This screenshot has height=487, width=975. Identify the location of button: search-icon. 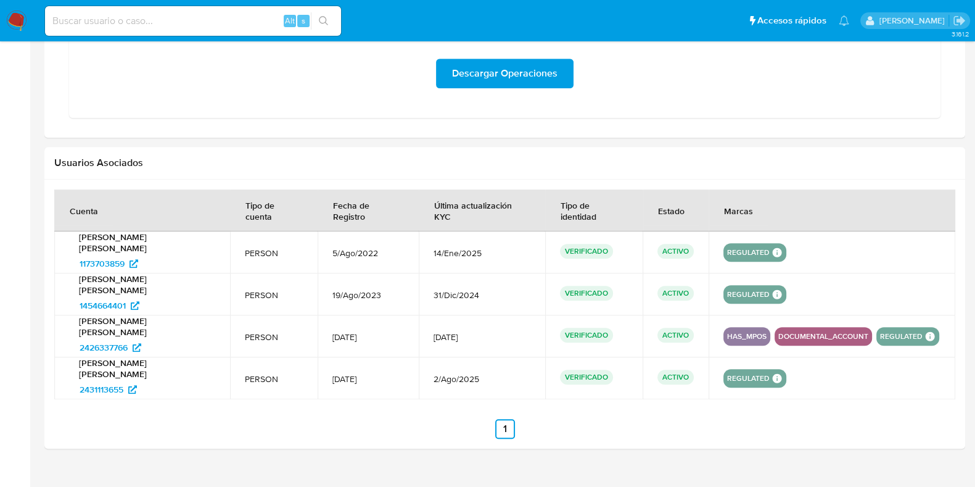
(323, 21).